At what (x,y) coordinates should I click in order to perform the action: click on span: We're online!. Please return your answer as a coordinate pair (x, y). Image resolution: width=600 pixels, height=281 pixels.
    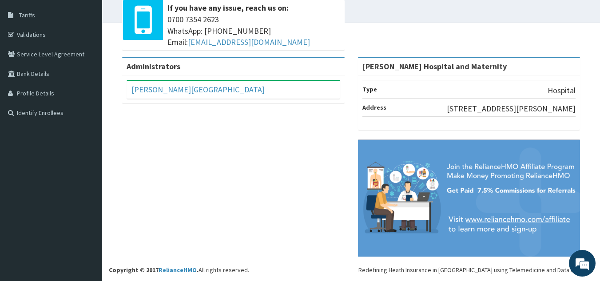
    Looking at the image, I should click on (87, 129).